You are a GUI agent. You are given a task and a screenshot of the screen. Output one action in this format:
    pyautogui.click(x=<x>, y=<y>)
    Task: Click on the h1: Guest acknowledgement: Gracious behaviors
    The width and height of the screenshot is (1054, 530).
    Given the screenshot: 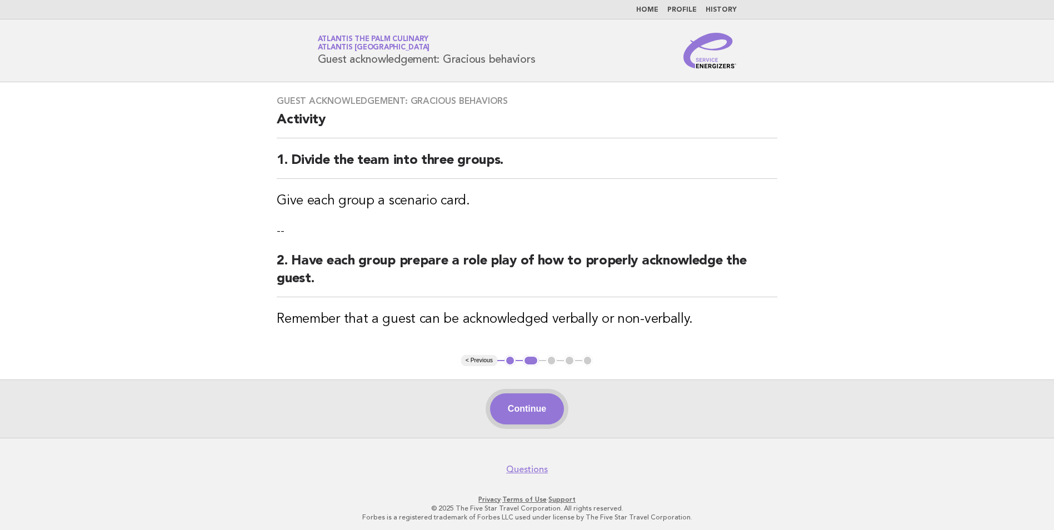 What is the action you would take?
    pyautogui.click(x=427, y=51)
    